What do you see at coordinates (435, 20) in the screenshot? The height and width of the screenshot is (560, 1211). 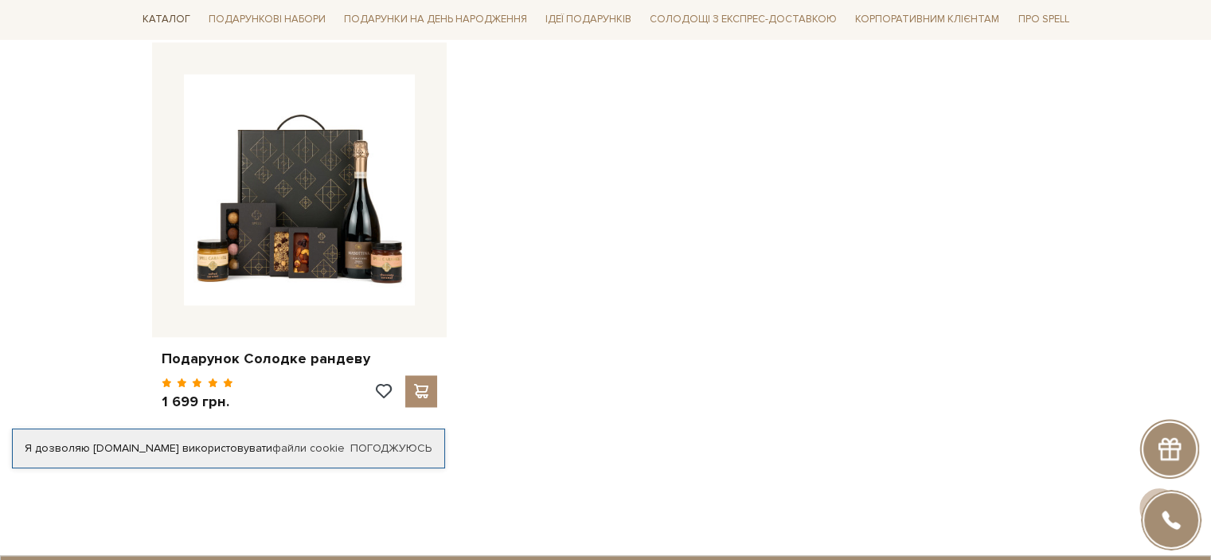 I see `span: Подарунки на День народження` at bounding box center [435, 20].